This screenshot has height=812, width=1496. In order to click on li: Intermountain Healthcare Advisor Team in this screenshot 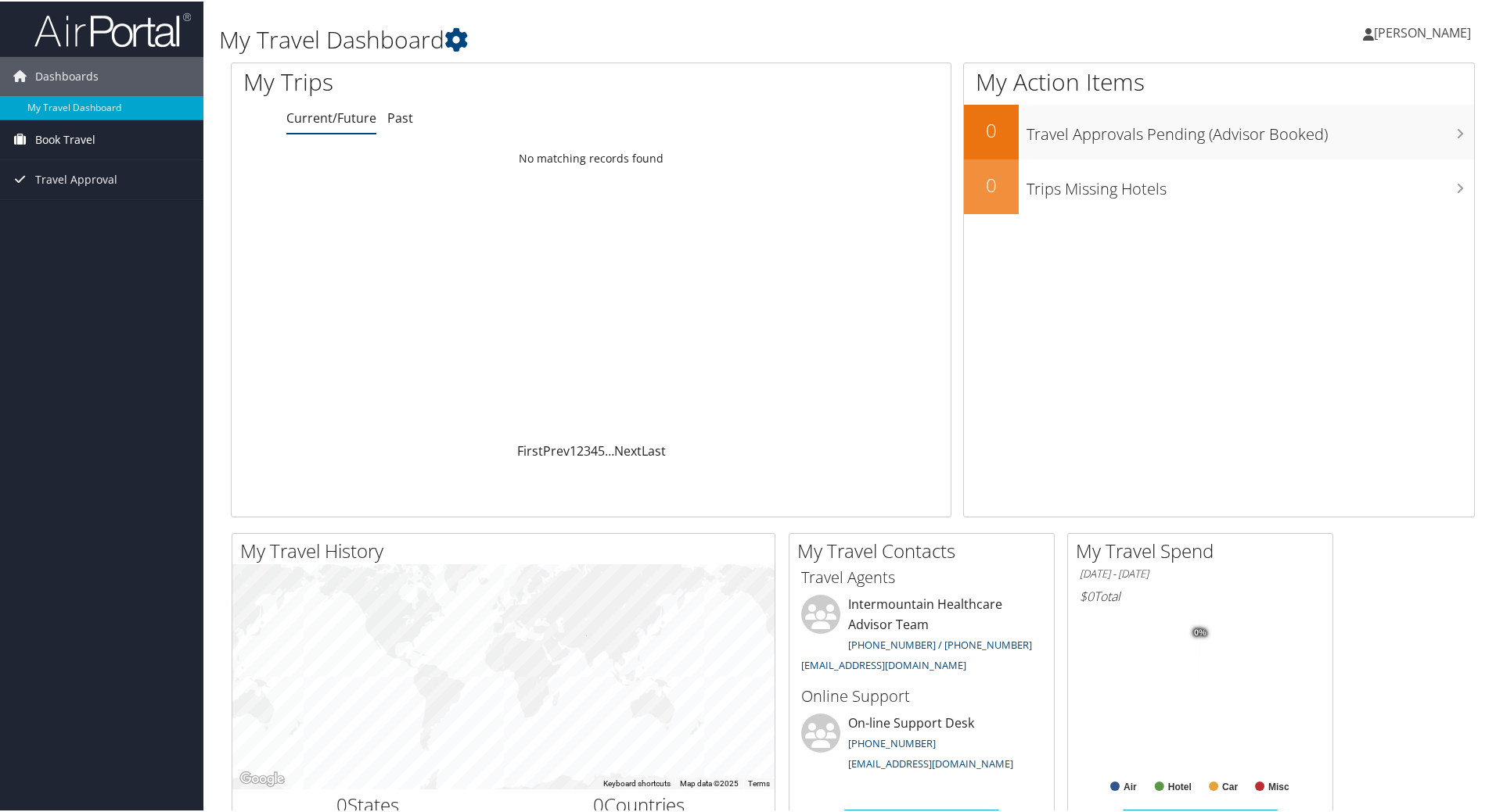, I will do `click(922, 635)`.